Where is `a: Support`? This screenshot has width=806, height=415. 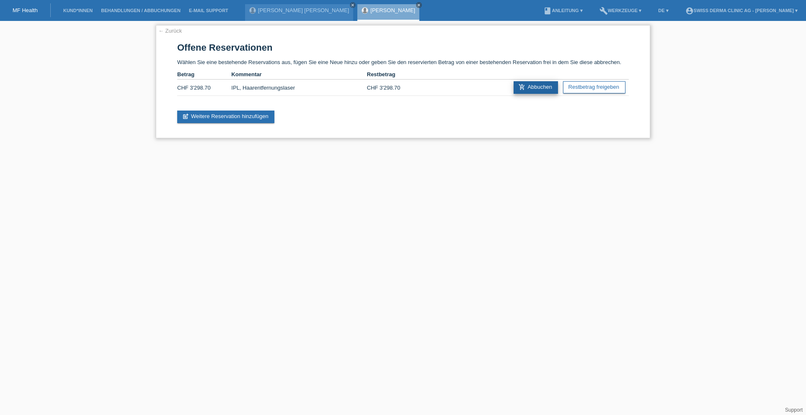 a: Support is located at coordinates (793, 410).